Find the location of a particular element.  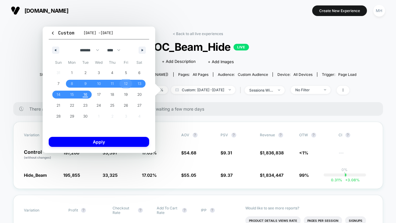

span: 19 is located at coordinates (126, 95).